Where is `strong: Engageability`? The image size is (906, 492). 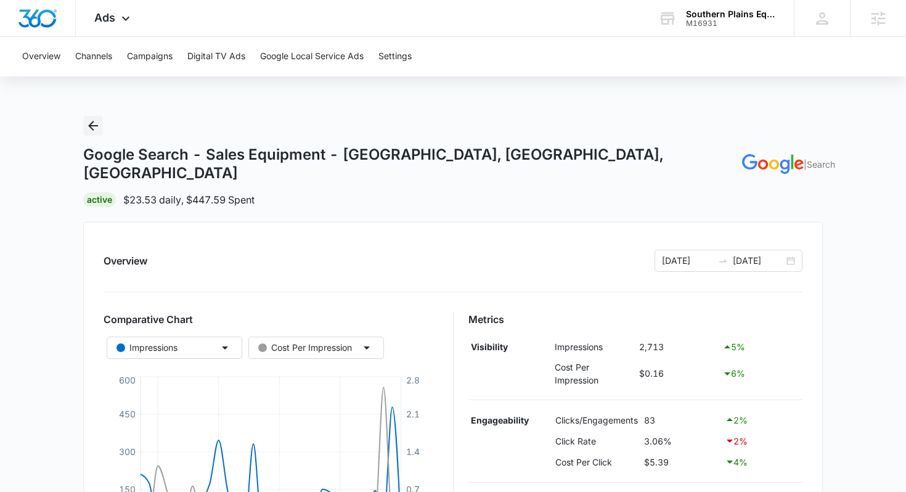 strong: Engageability is located at coordinates (500, 420).